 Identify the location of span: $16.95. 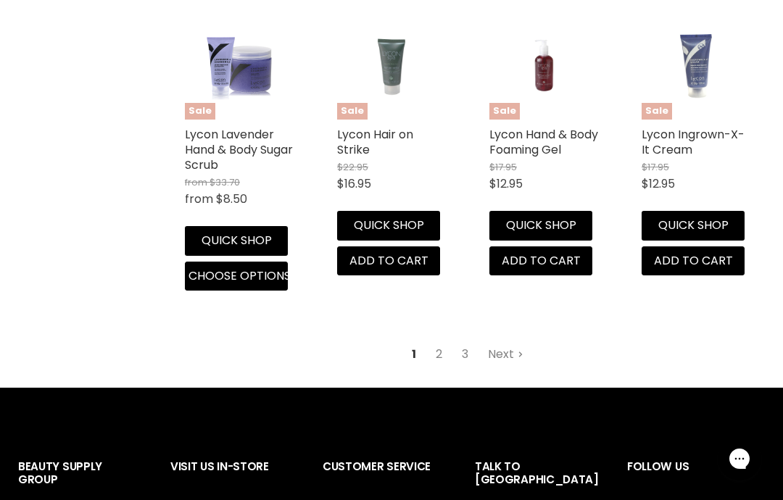
(354, 184).